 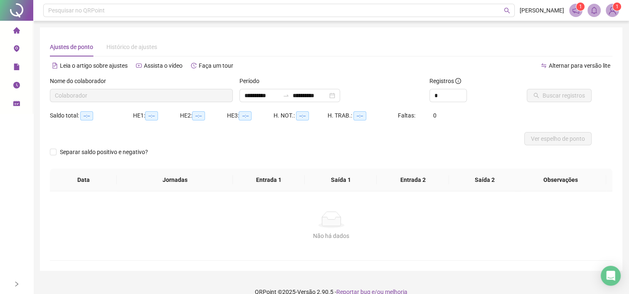 I want to click on span: youtube, so click(x=139, y=66).